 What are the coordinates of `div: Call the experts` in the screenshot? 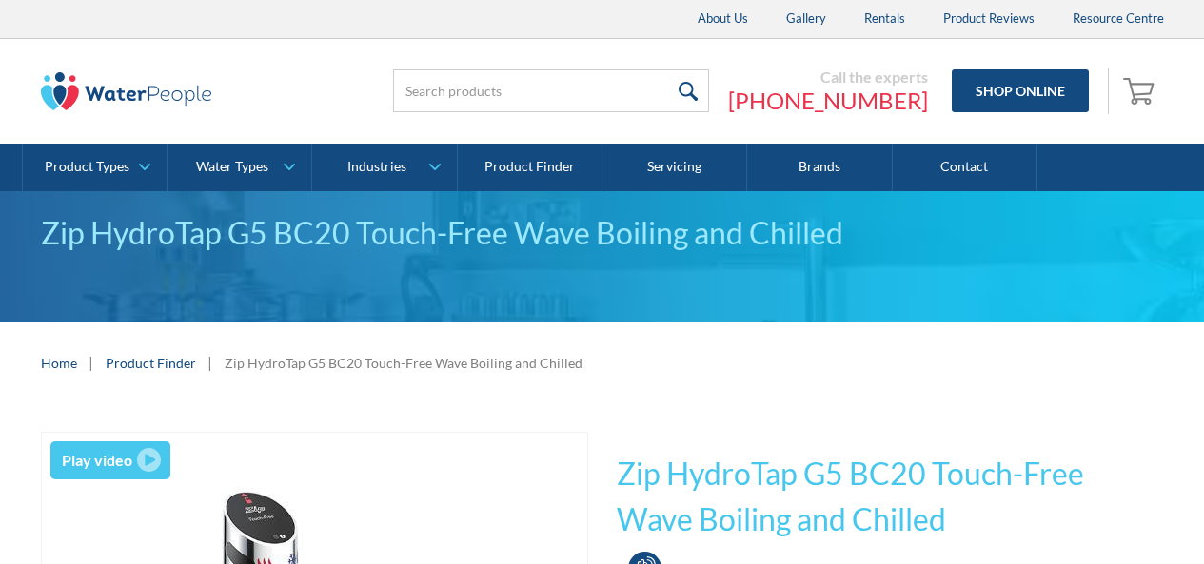 It's located at (828, 77).